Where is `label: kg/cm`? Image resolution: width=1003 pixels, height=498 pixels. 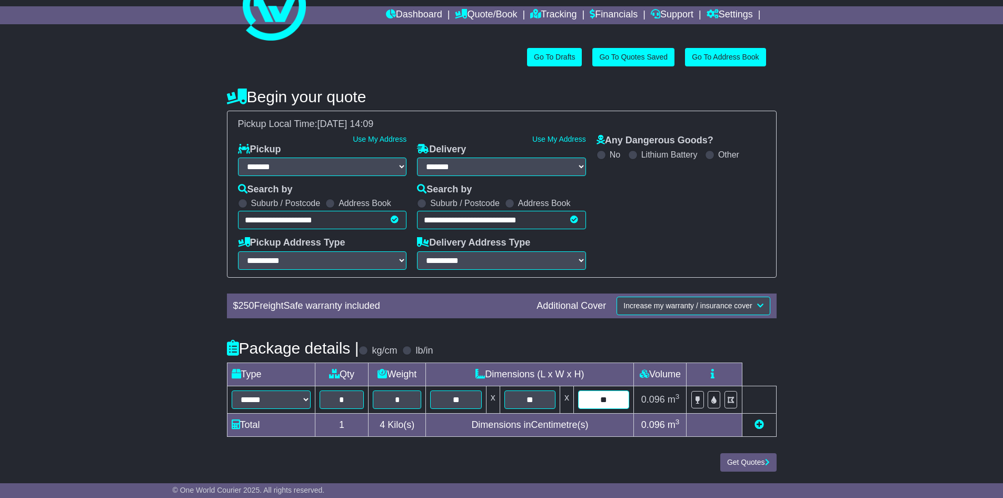
label: kg/cm is located at coordinates (384, 351).